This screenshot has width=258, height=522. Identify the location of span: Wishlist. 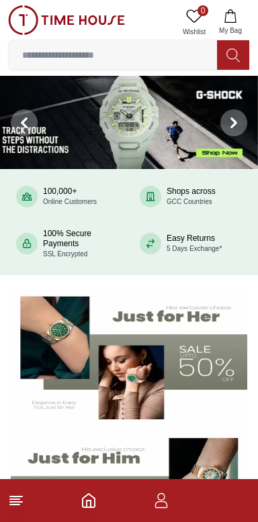
(194, 32).